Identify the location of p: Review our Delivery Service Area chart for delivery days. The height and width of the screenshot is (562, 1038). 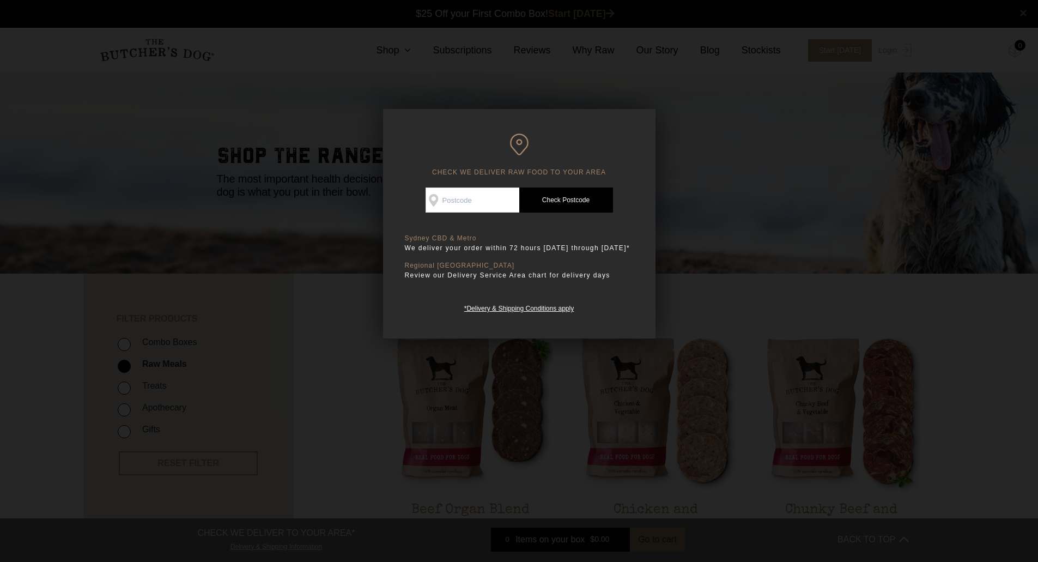
(519, 275).